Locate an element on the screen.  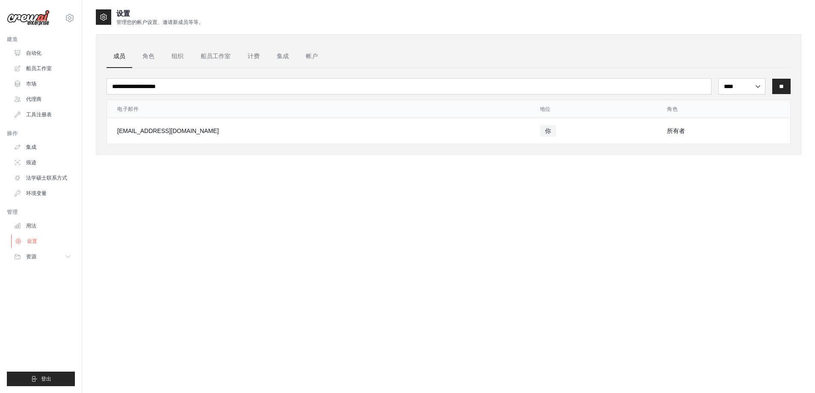
font: 电子邮件 is located at coordinates (128, 109).